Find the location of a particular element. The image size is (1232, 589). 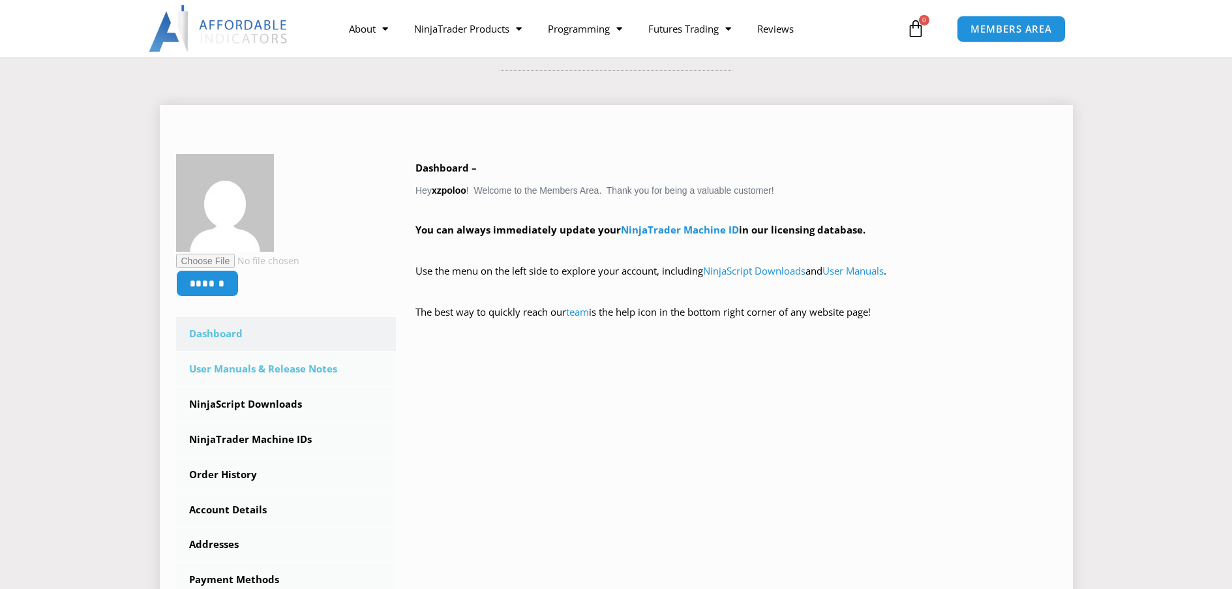

p: The best way to quickly reach our is the help icon in the bottom right corner of any website page! is located at coordinates (736, 322).